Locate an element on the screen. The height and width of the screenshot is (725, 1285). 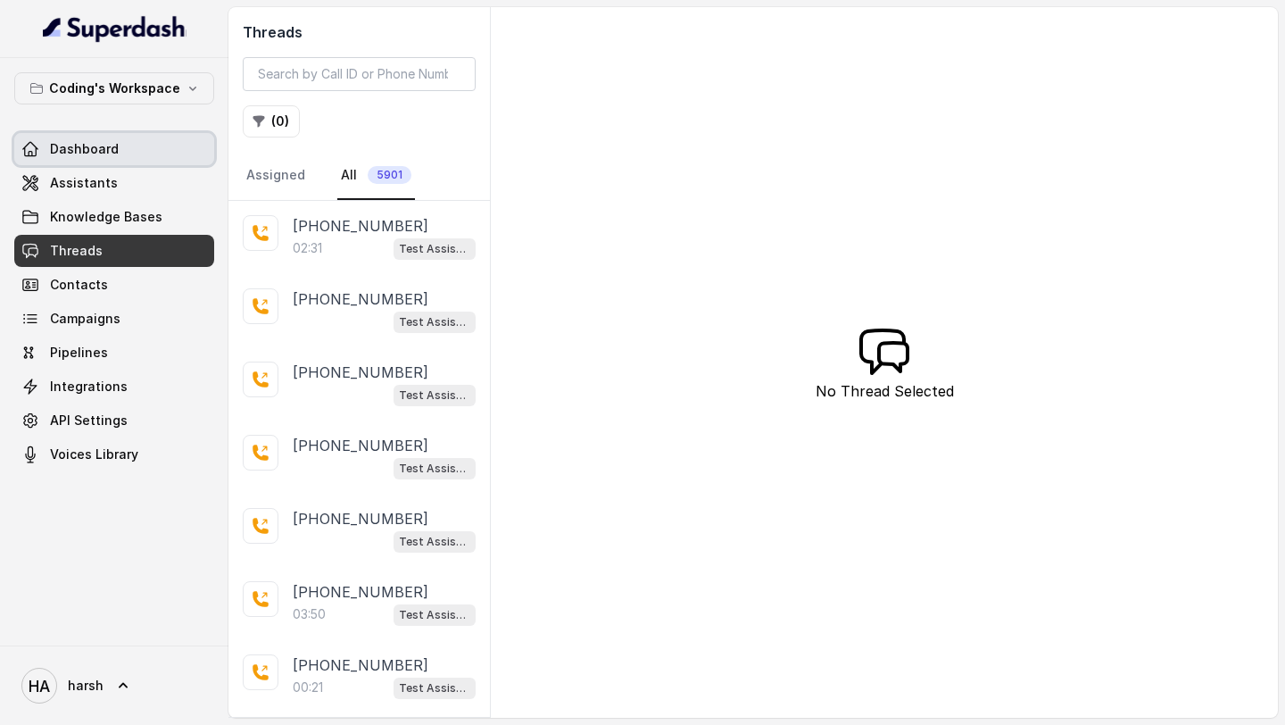
span: Dashboard is located at coordinates (84, 149).